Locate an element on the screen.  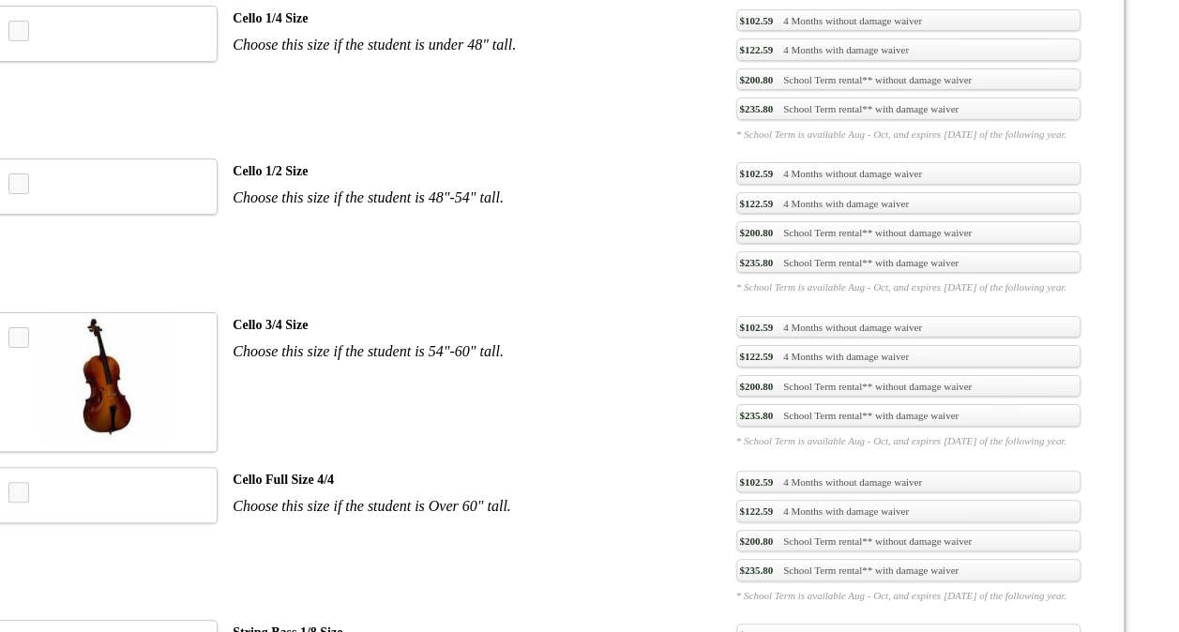
em: Choose this size if the student is 48"-54" tall. is located at coordinates (368, 200).